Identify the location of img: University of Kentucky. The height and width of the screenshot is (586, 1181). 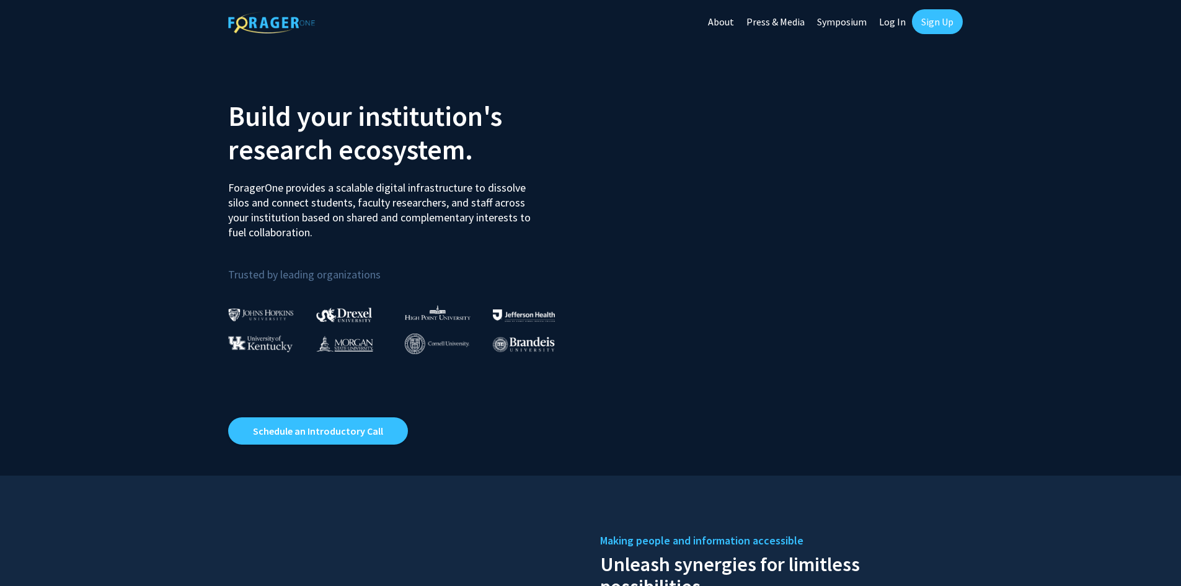
(260, 344).